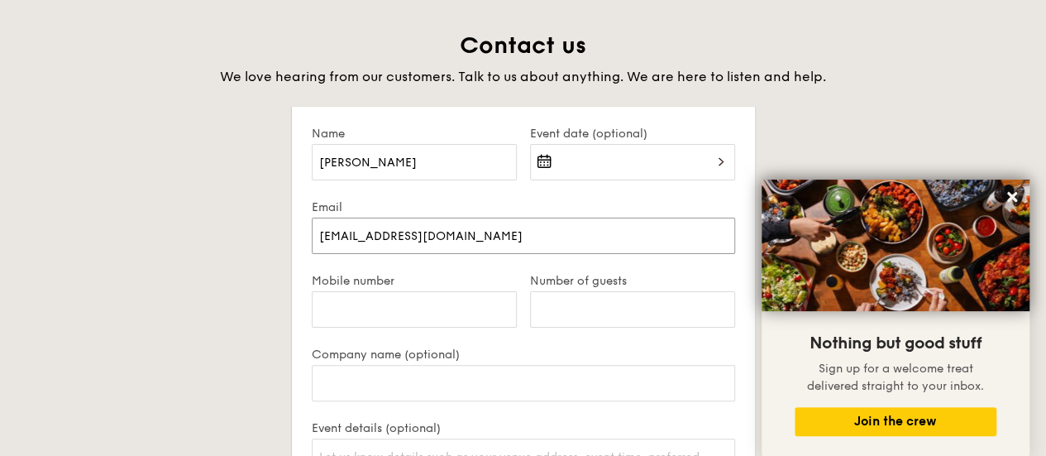  I want to click on span: Contact us, so click(523, 45).